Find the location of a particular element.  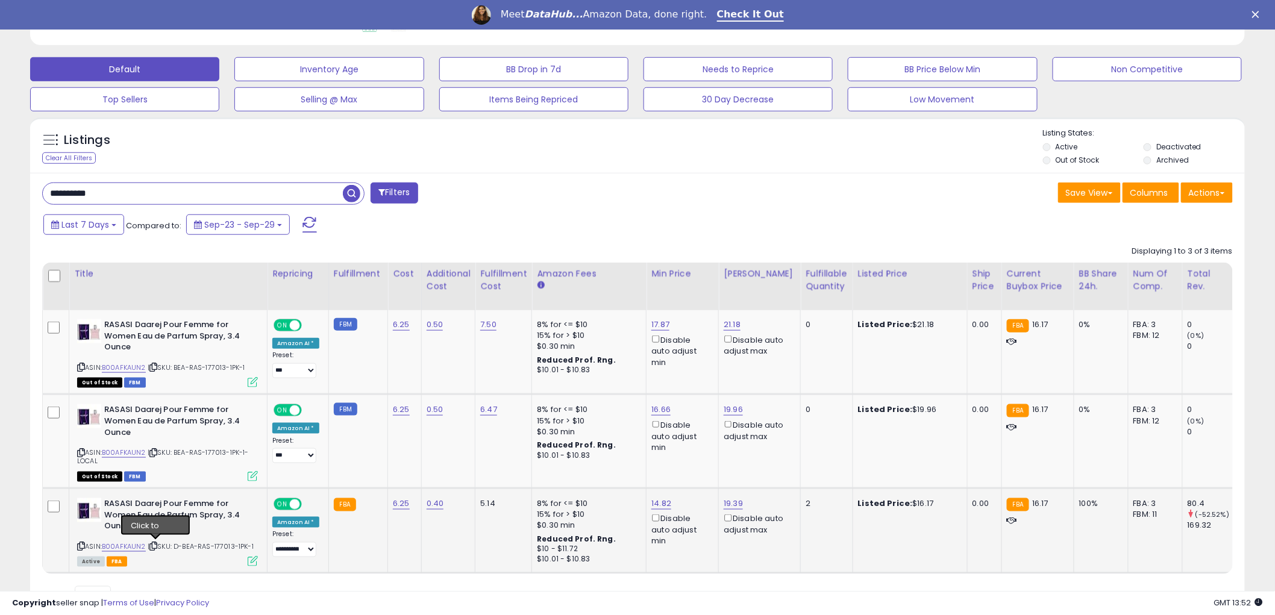

a: Check It Out is located at coordinates (751, 15).